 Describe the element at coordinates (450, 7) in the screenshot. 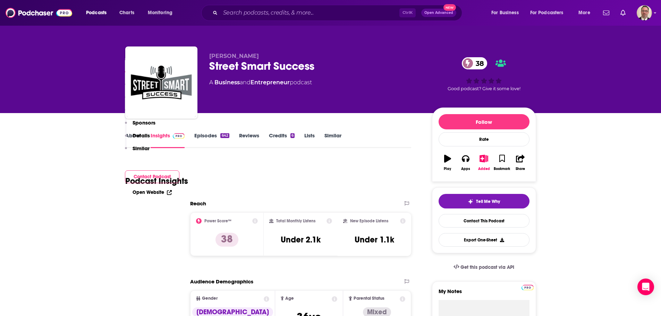

I see `span: New` at that location.